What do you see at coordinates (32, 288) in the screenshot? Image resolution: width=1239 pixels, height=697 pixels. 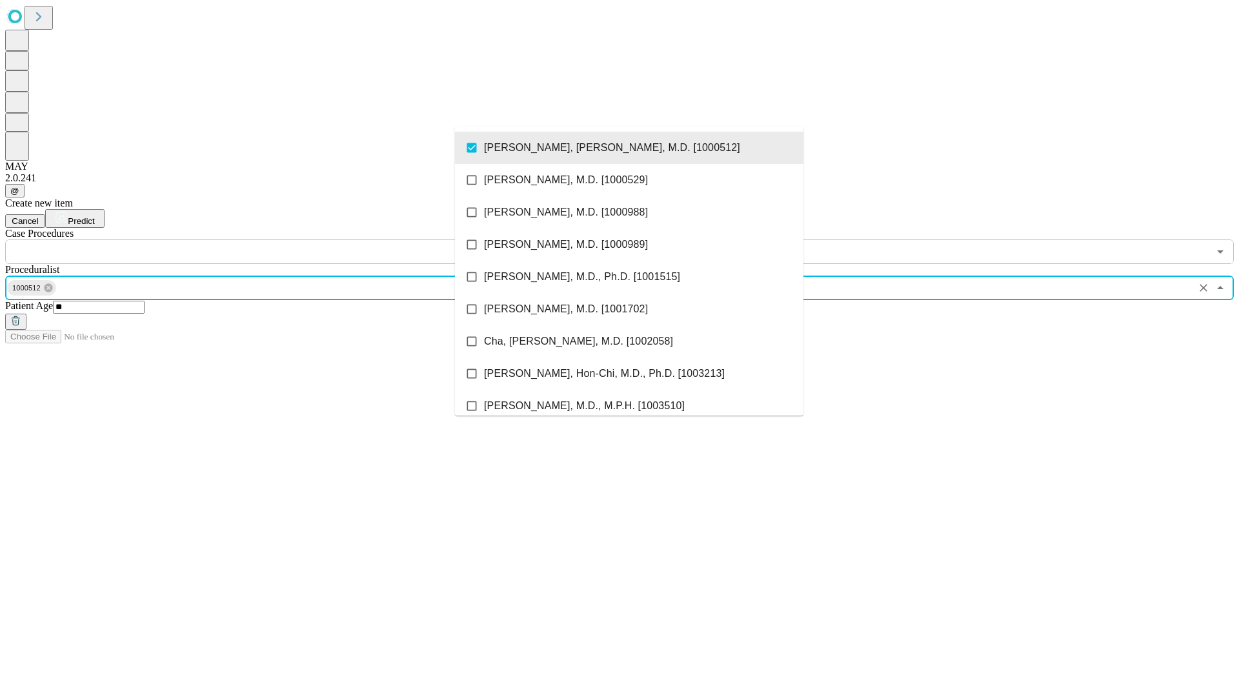 I see `div: 1000512` at bounding box center [32, 288].